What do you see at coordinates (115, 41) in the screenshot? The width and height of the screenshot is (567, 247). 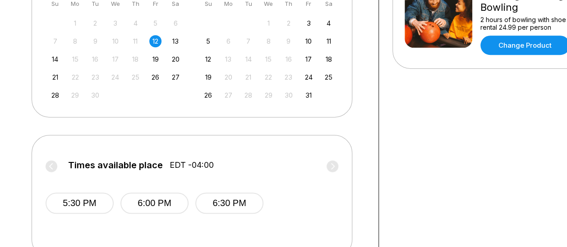 I see `div: Not available Wednesday, September 10th, 2025` at bounding box center [115, 41].